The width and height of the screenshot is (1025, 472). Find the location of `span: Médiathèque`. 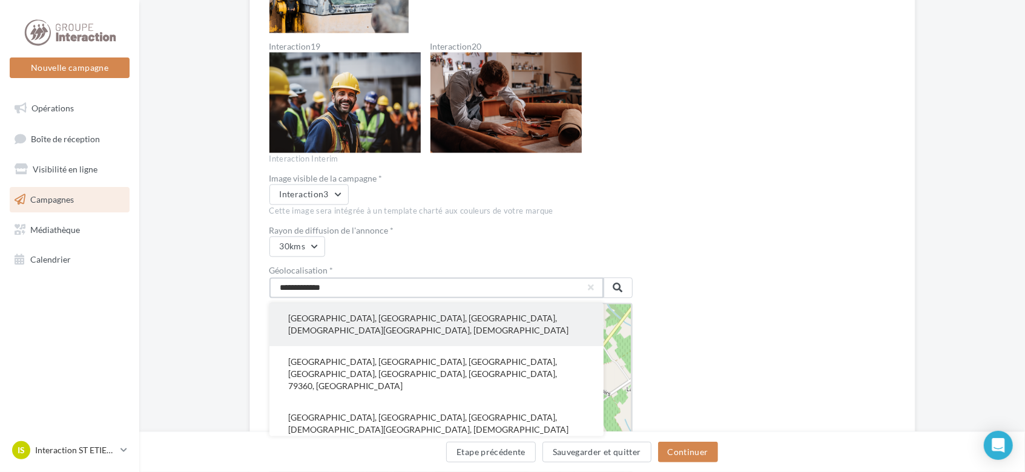

span: Médiathèque is located at coordinates (55, 229).